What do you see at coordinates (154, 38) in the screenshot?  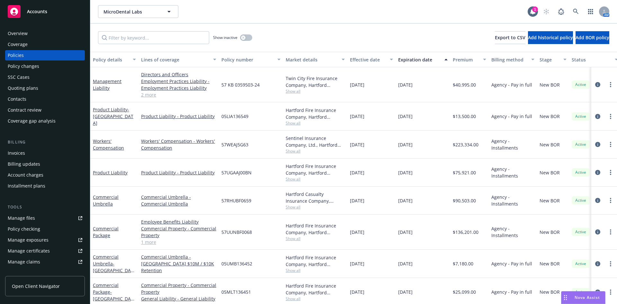 I see `input: Filter by keyword...` at bounding box center [154, 38].